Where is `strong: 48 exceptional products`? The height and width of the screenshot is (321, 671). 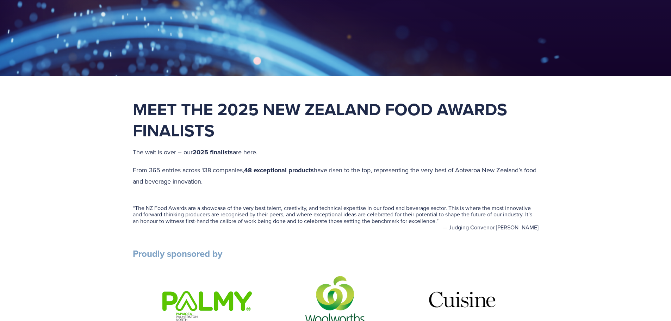 strong: 48 exceptional products is located at coordinates (279, 170).